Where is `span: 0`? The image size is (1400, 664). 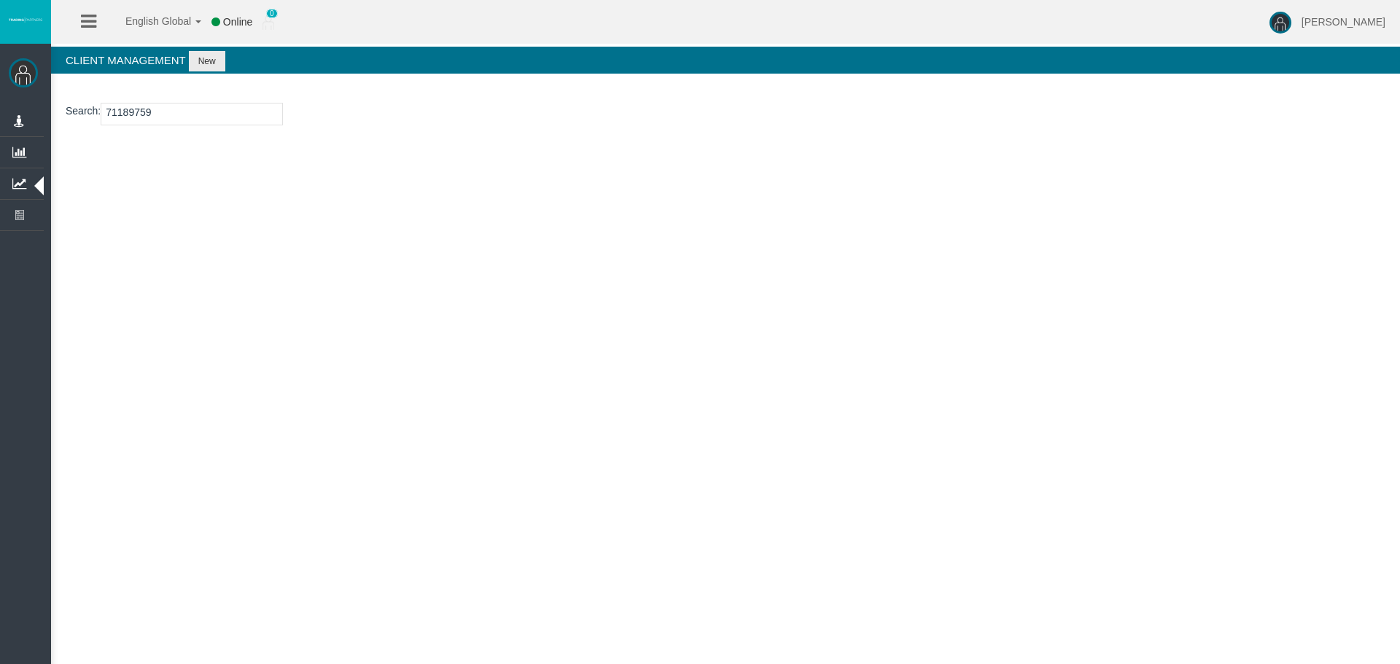
span: 0 is located at coordinates (272, 13).